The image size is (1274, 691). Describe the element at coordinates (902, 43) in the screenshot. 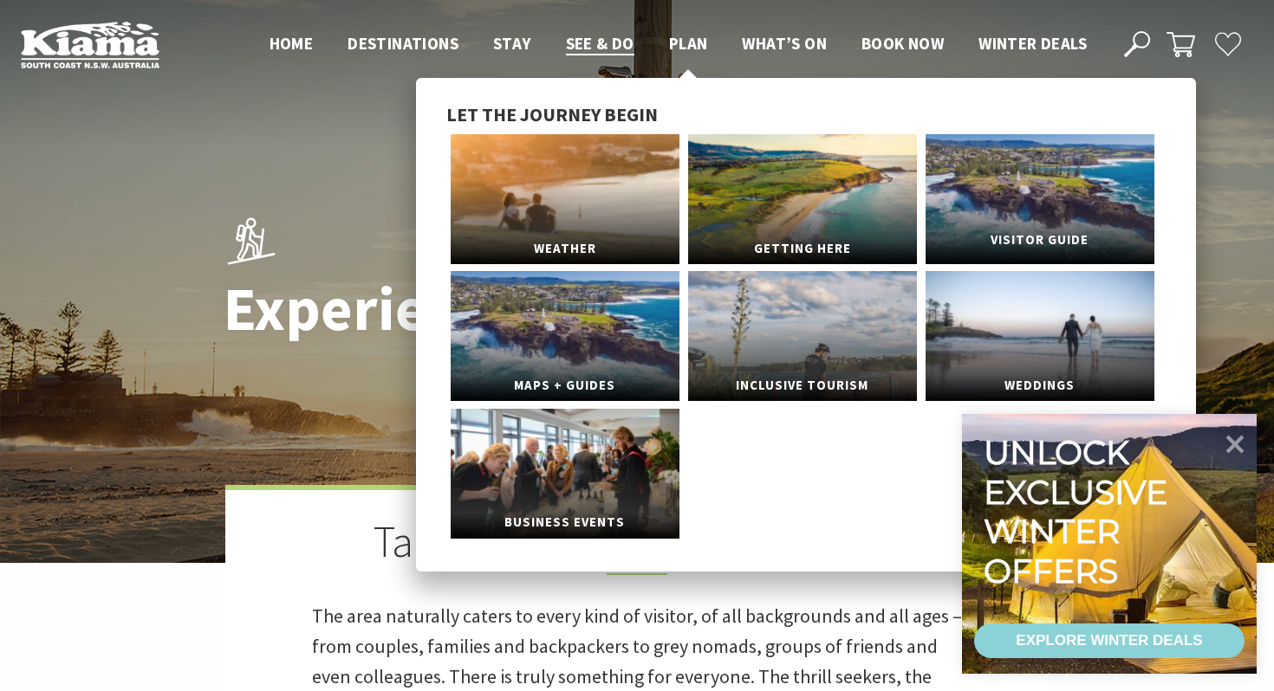

I see `span: Book now` at that location.